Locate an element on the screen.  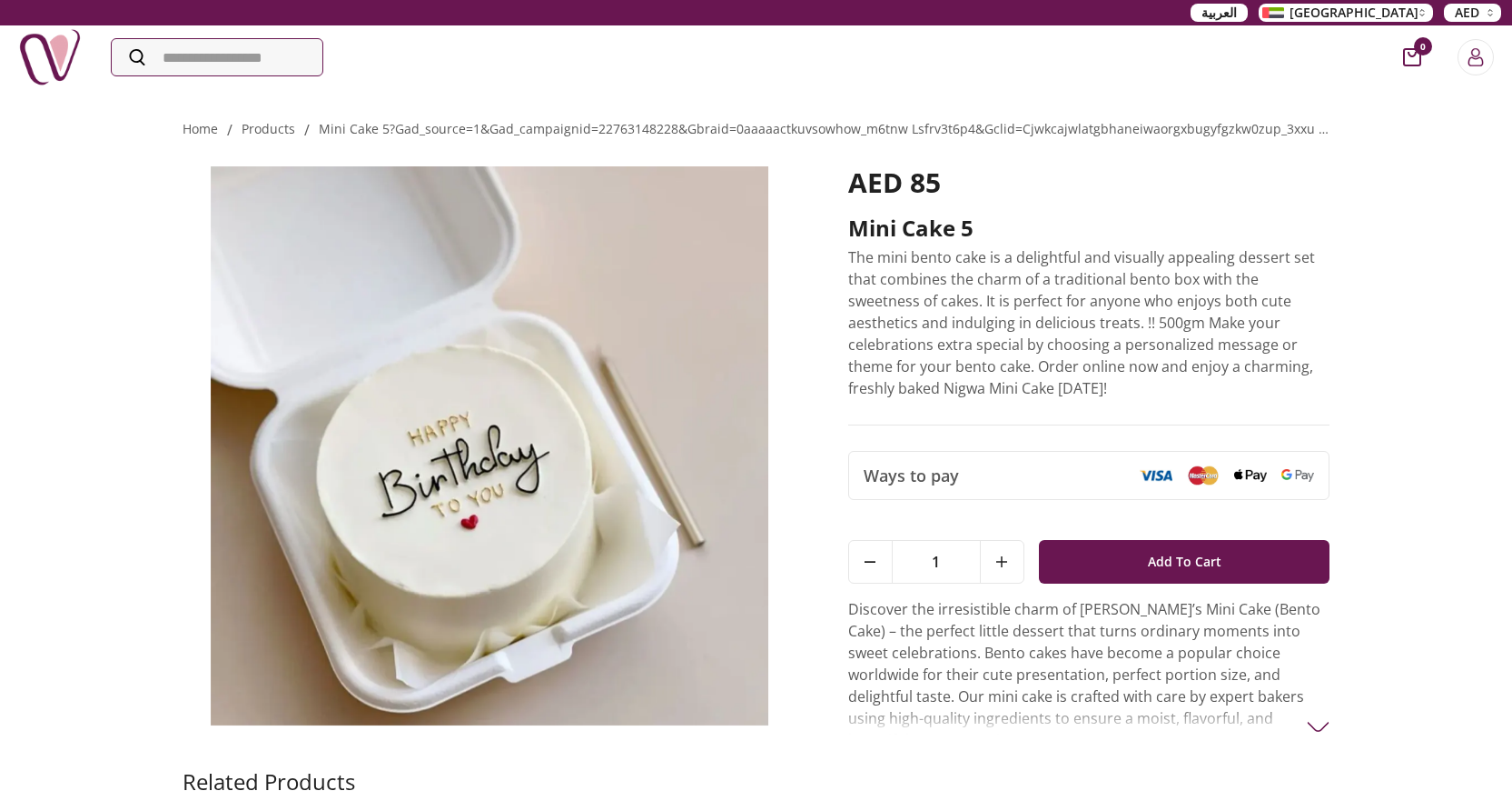
img: Arabic_dztd3n.png is located at coordinates (1274, 13).